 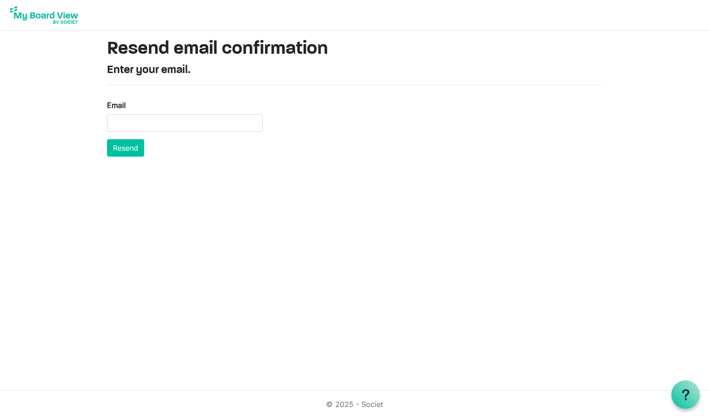 I want to click on a: © 2025 - Societ, so click(x=354, y=404).